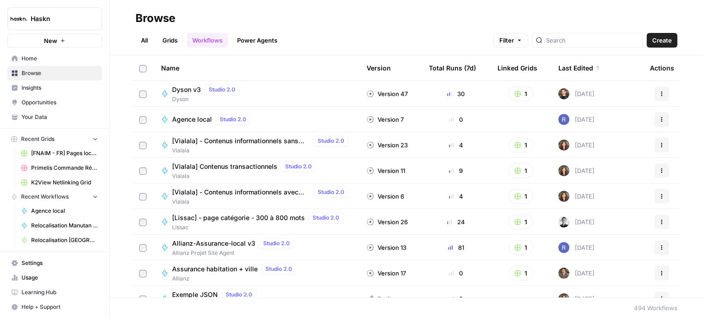  I want to click on div: Version 17, so click(386, 273).